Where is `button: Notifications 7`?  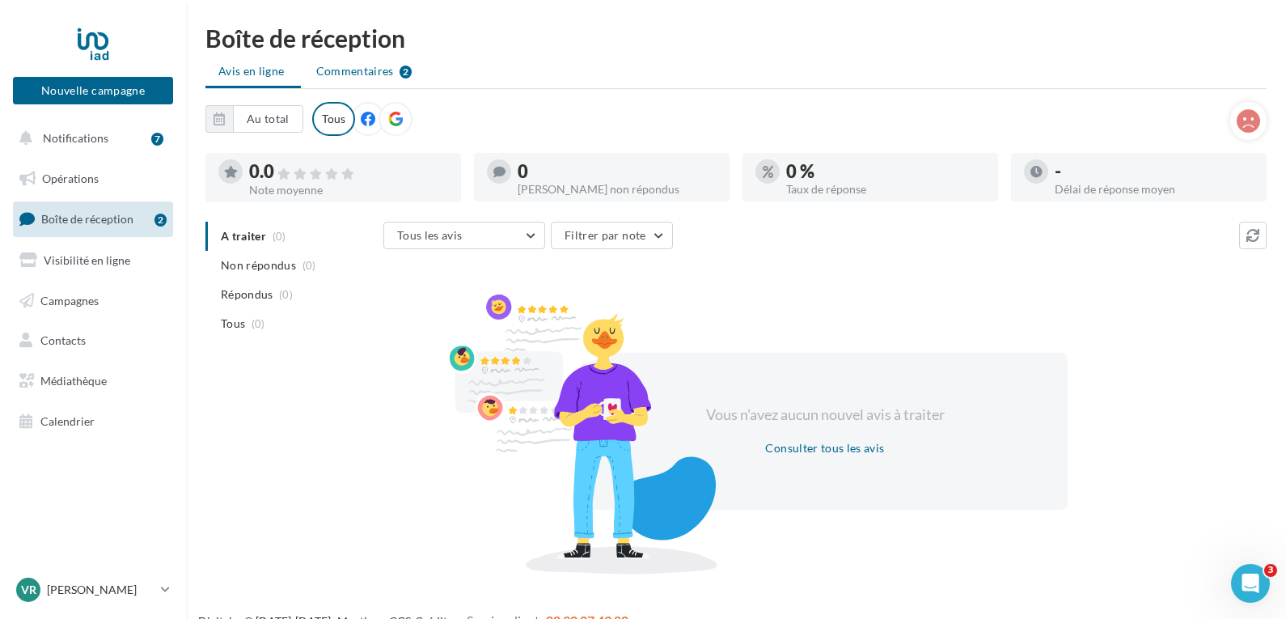
button: Notifications 7 is located at coordinates (90, 138).